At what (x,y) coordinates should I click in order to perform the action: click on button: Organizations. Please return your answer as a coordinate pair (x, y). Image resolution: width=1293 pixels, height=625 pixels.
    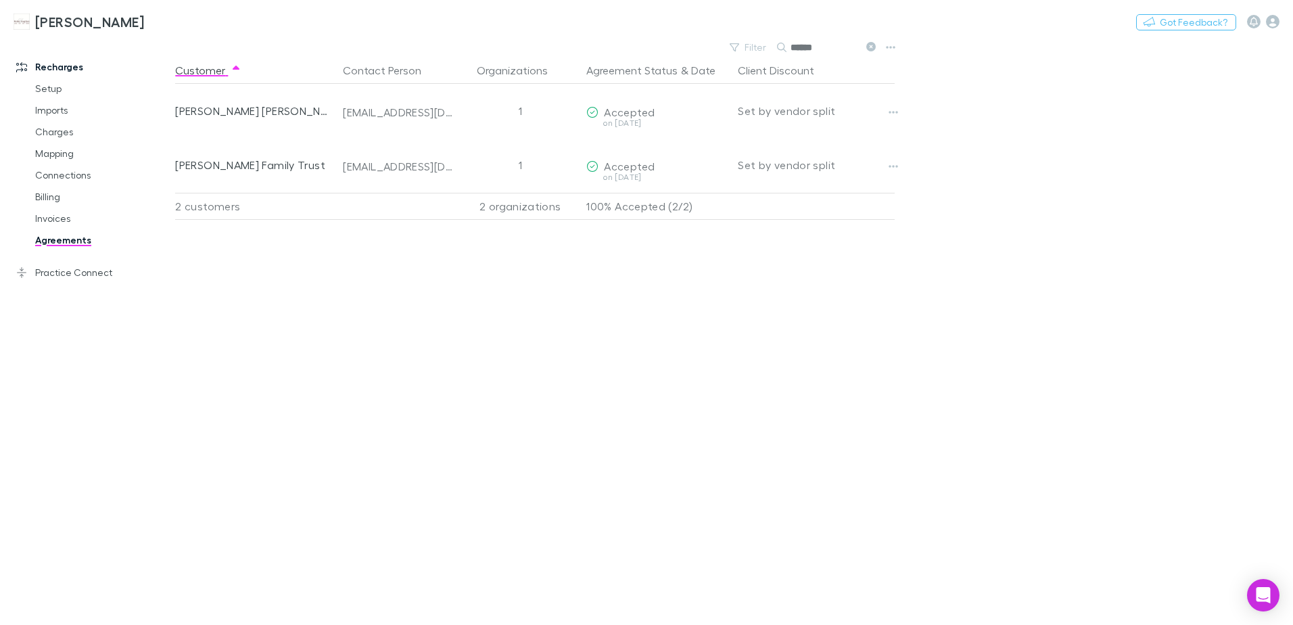
    Looking at the image, I should click on (520, 70).